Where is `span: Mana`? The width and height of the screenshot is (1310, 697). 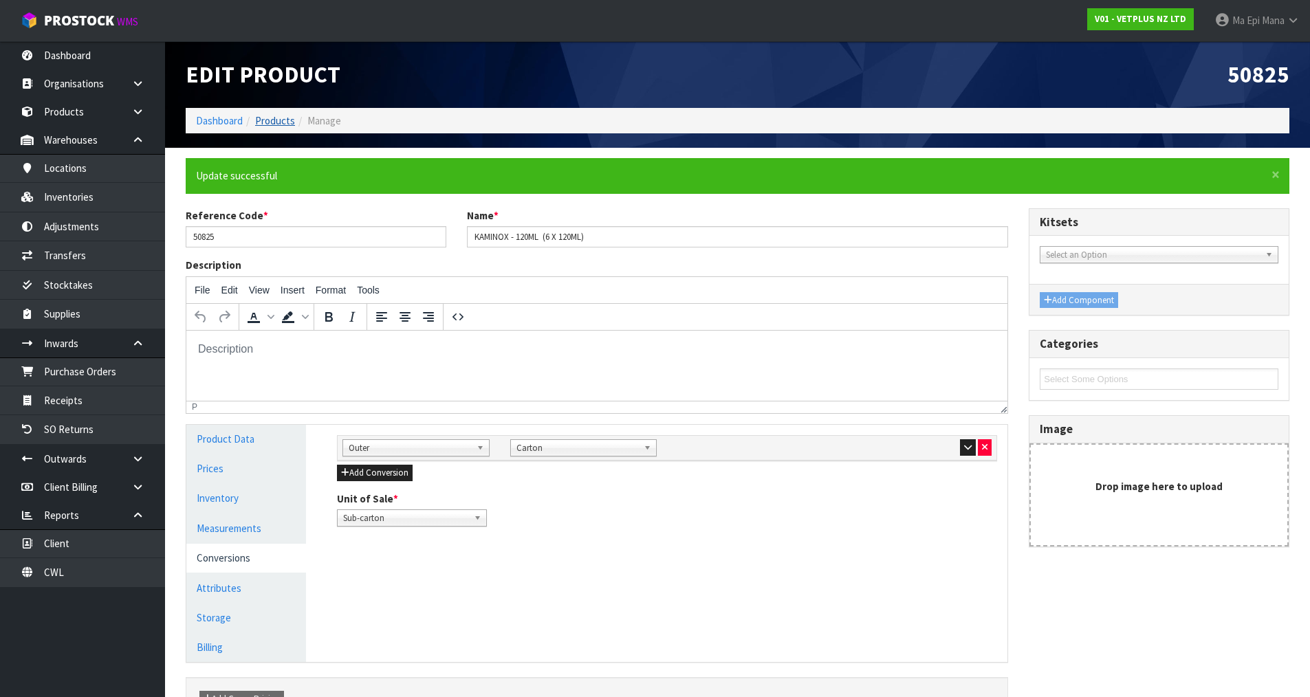 span: Mana is located at coordinates (1273, 20).